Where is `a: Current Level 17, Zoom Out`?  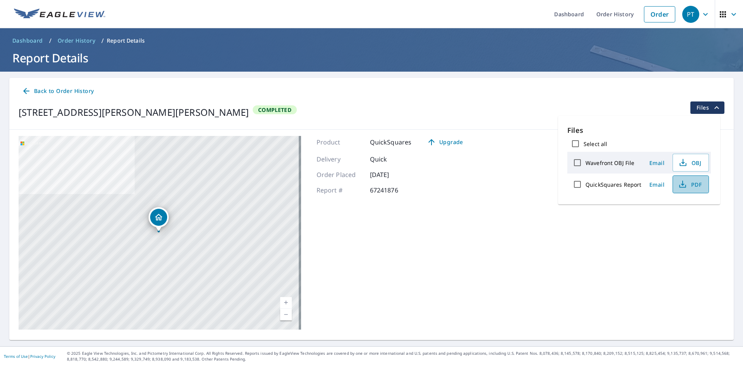 a: Current Level 17, Zoom Out is located at coordinates (286, 314).